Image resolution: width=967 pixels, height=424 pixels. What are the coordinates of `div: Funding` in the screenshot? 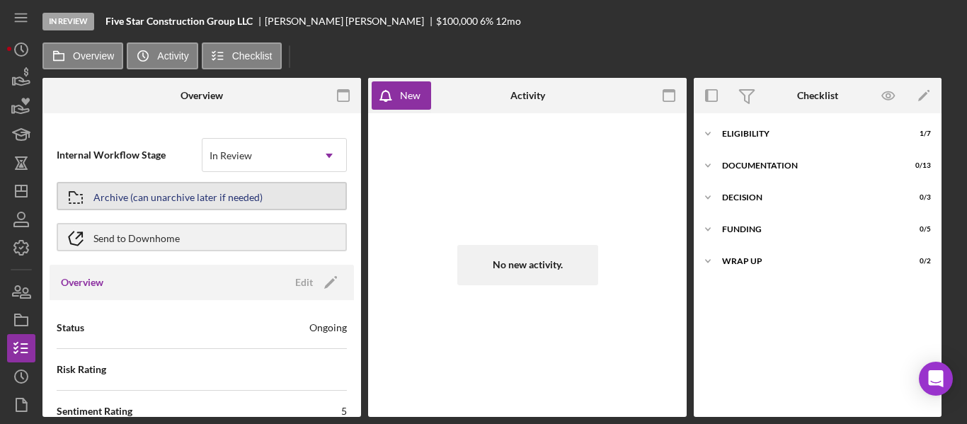 It's located at (808, 229).